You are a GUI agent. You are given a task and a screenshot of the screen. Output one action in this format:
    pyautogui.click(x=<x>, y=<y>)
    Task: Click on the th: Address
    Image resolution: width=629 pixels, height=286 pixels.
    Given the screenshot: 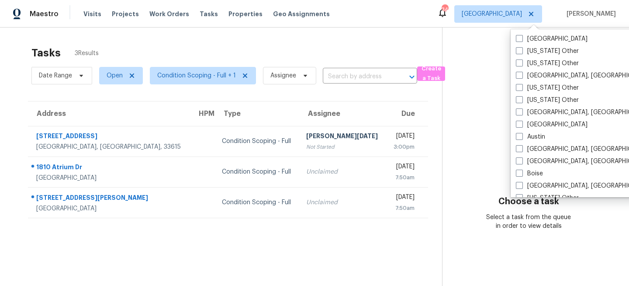 What is the action you would take?
    pyautogui.click(x=109, y=114)
    